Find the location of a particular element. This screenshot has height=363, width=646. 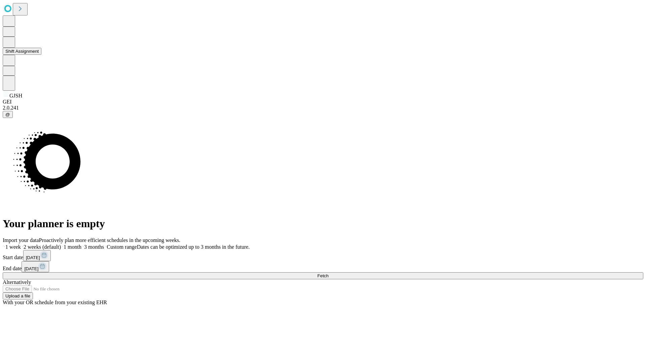

div: End date is located at coordinates (323, 267).